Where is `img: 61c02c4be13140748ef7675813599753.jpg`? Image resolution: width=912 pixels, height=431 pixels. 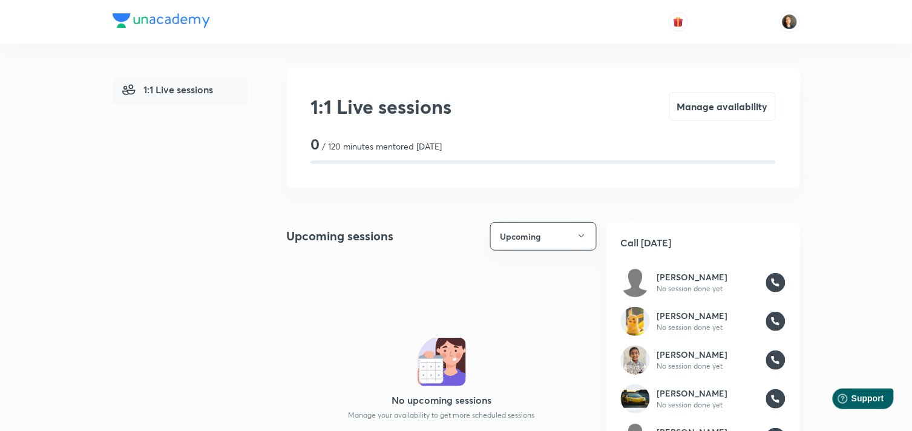 img: 61c02c4be13140748ef7675813599753.jpg is located at coordinates (635, 399).